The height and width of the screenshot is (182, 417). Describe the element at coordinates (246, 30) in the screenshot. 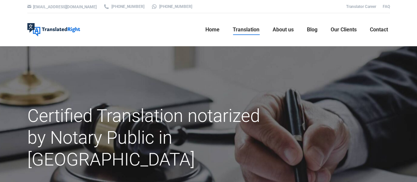

I see `span: Translation` at that location.